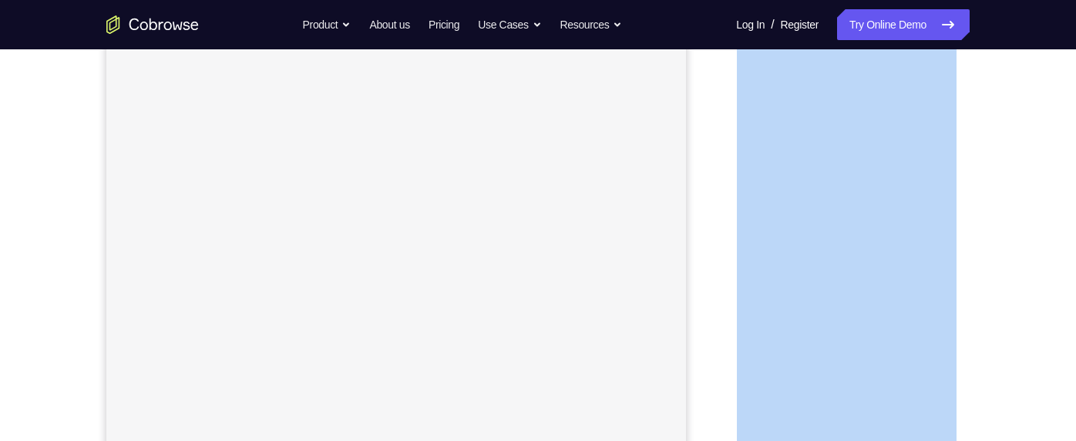 The width and height of the screenshot is (1076, 441). I want to click on a: Try Online Demo, so click(904, 25).